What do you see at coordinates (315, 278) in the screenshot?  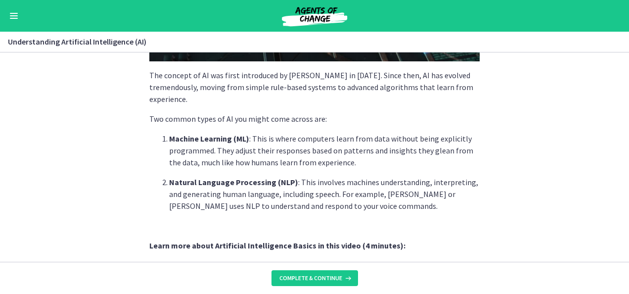 I see `button: Complete & continue` at bounding box center [315, 278].